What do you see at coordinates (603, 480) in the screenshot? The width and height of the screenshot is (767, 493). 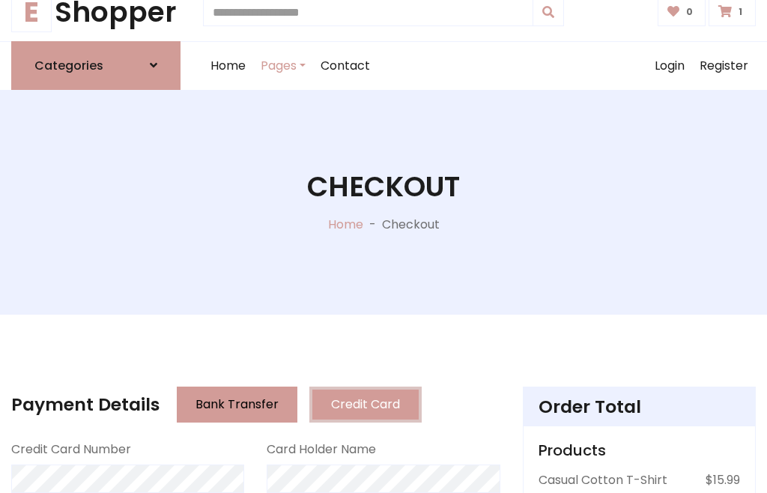 I see `p: Casual Cotton T-Shirt` at bounding box center [603, 480].